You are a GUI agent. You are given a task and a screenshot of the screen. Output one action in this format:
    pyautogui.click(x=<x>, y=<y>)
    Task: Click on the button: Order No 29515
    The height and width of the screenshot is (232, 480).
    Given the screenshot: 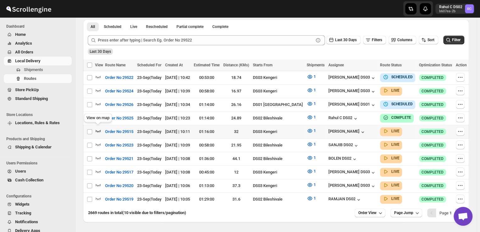 What is the action you would take?
    pyautogui.click(x=119, y=132)
    